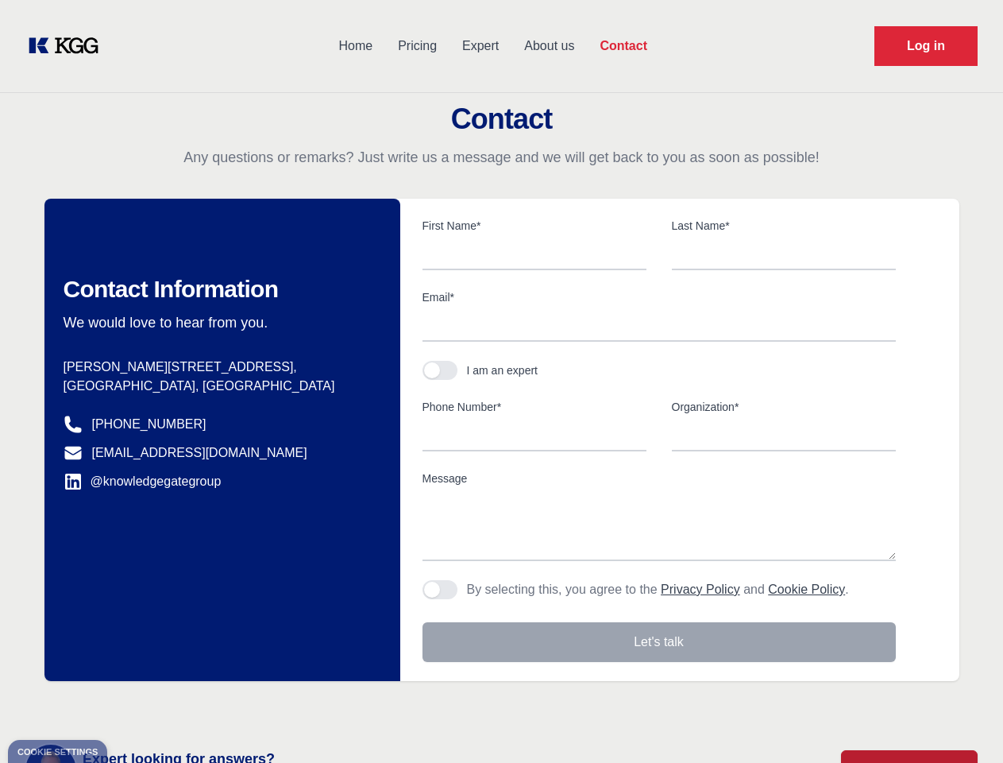  What do you see at coordinates (503, 370) in the screenshot?
I see `div: I am an expert` at bounding box center [503, 370].